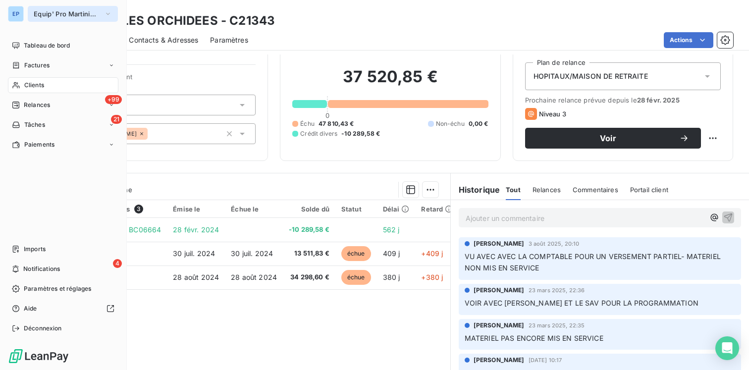 The width and height of the screenshot is (749, 370). Describe the element at coordinates (30, 309) in the screenshot. I see `span: Aide` at that location.